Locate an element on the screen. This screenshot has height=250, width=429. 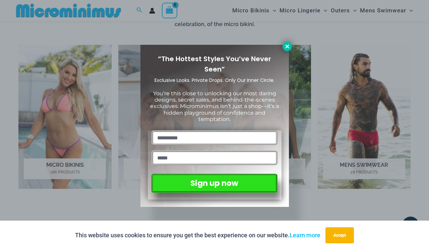
span: Exclusive Looks. Private Drops. Only Our Inner Circle. is located at coordinates (214, 80).